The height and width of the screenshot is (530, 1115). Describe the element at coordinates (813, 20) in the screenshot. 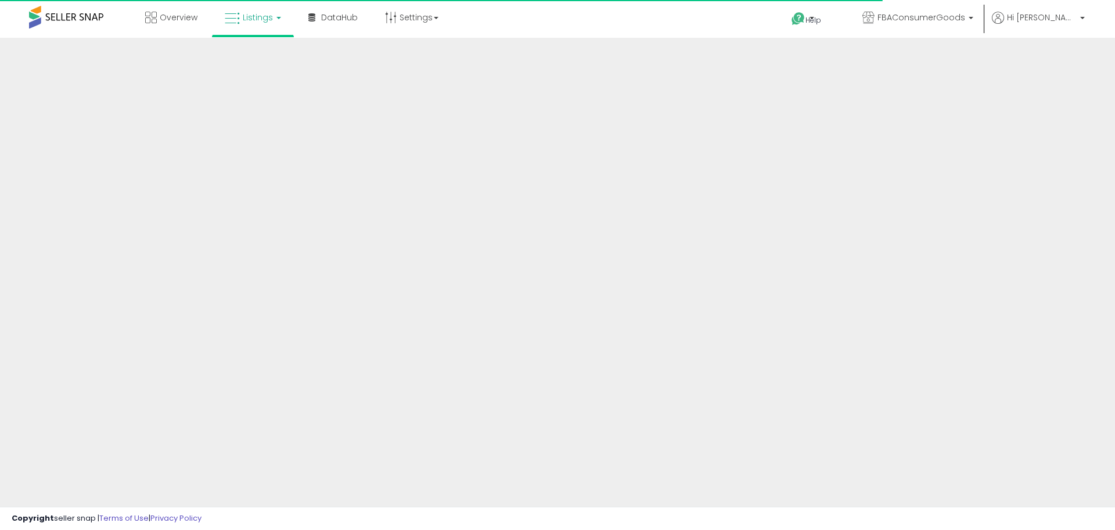

I see `a: Help` at that location.